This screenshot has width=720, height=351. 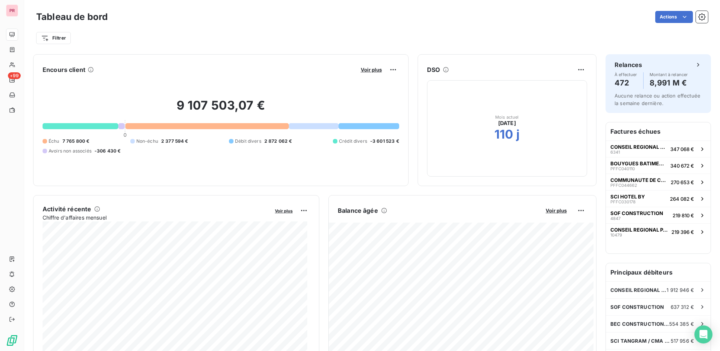 I want to click on h6: Principaux débiteurs, so click(x=658, y=272).